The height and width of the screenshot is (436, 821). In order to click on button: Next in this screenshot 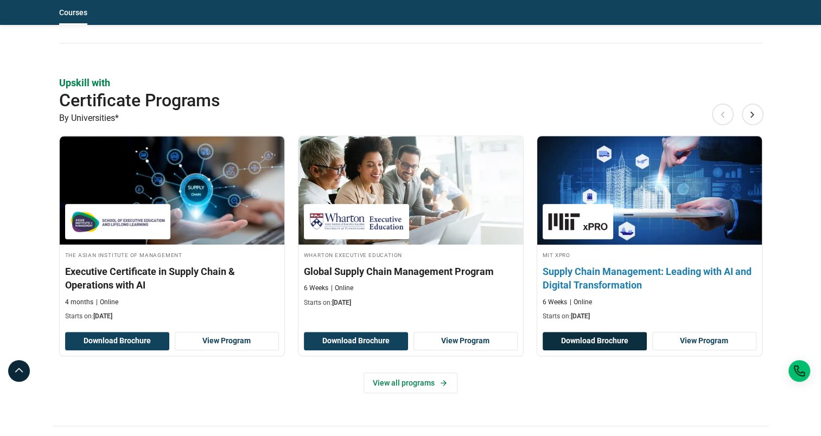, I will do `click(753, 114)`.